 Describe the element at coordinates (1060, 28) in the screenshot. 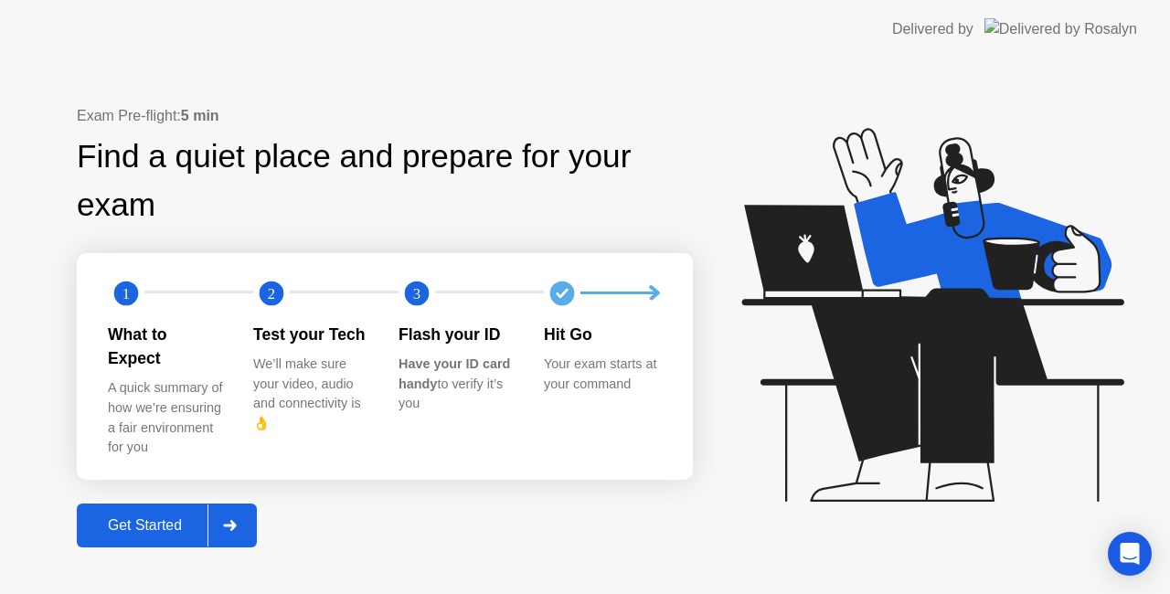

I see `img: Delivered by Rosalyn` at that location.